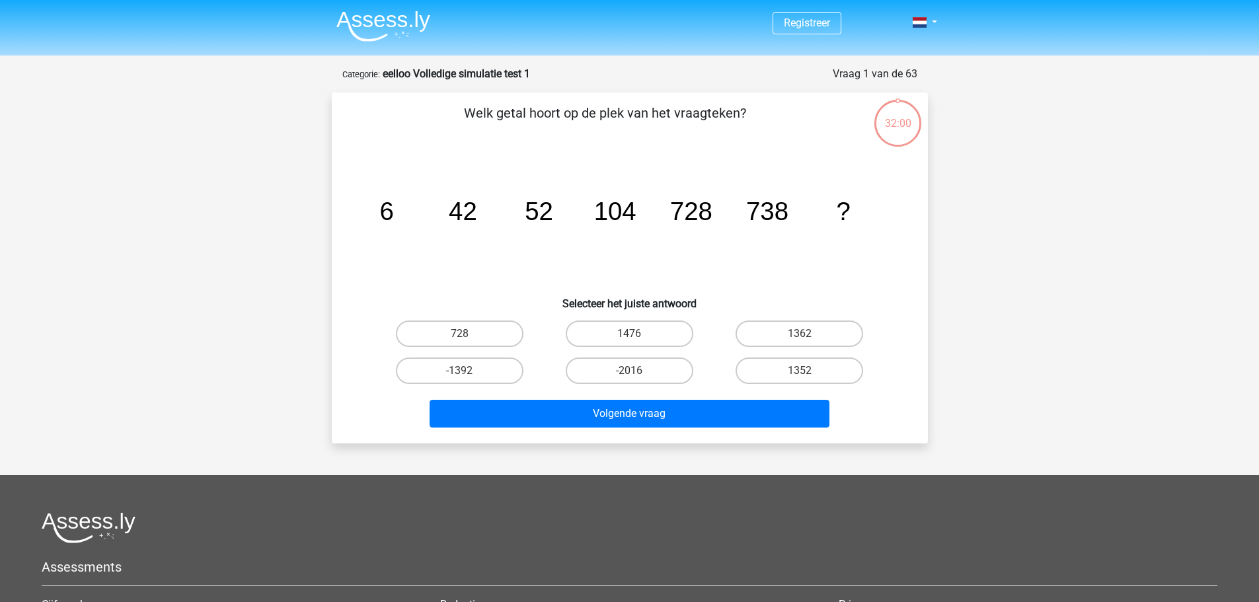 The width and height of the screenshot is (1259, 602). I want to click on div: Vraag 1 van de 63, so click(875, 74).